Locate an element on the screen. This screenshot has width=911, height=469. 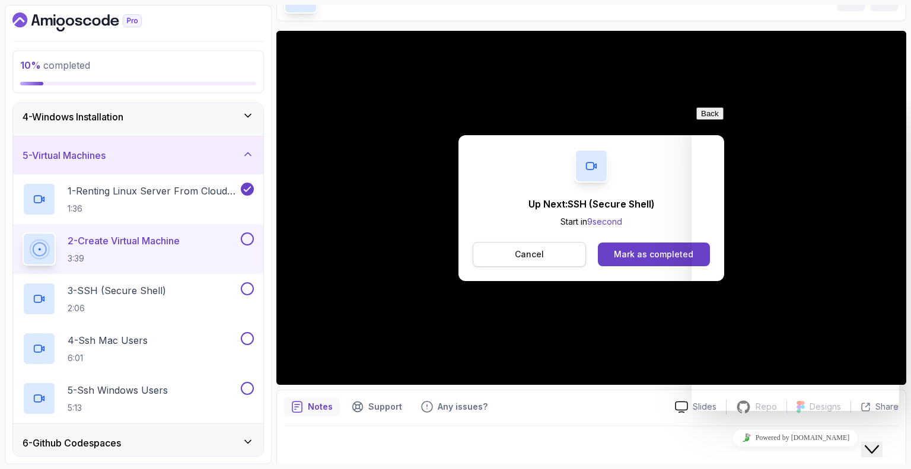
p: Cancel is located at coordinates (529, 254).